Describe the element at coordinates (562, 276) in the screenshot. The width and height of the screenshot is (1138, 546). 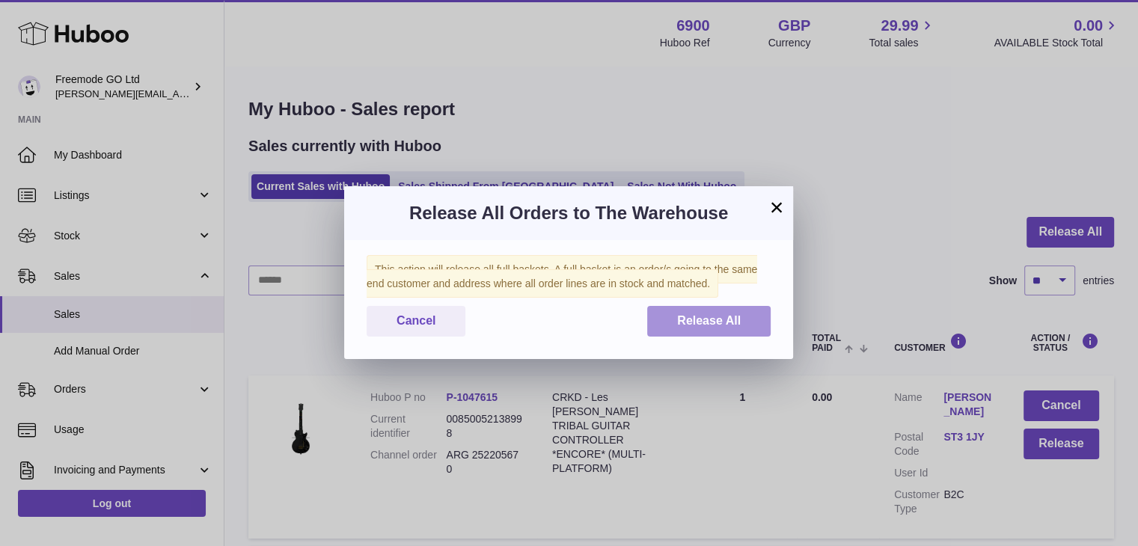
I see `span: This action will release all full baskets. A full basket is an order/s going to the same end cust...` at that location.